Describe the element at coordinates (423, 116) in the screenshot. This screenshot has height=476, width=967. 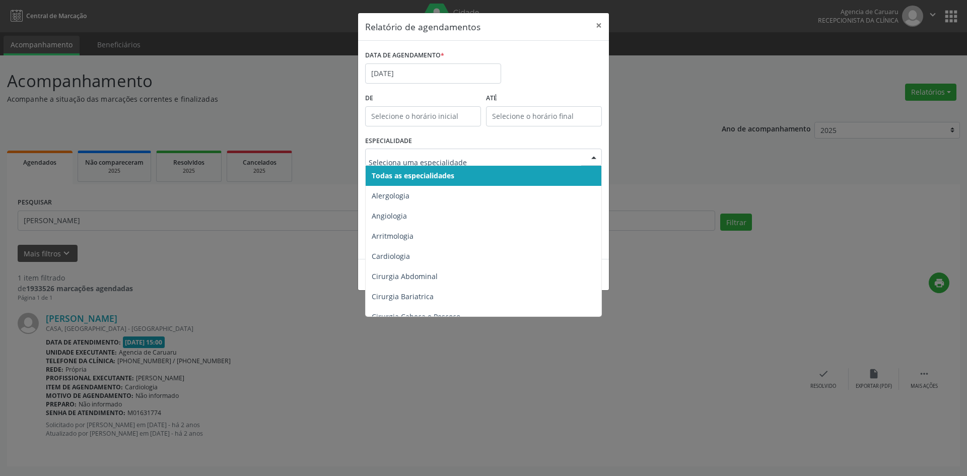
I see `input: Selecione o horário inicial` at that location.